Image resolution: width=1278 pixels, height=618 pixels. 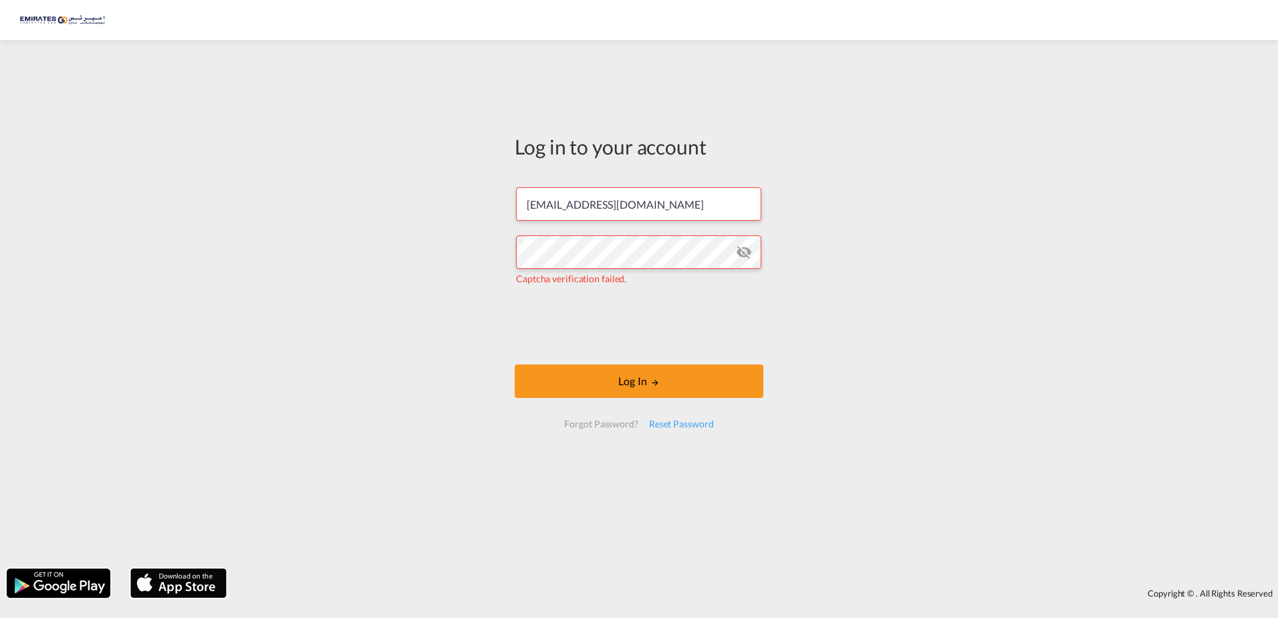 I want to click on md-icon: icon-eye-off, so click(x=744, y=252).